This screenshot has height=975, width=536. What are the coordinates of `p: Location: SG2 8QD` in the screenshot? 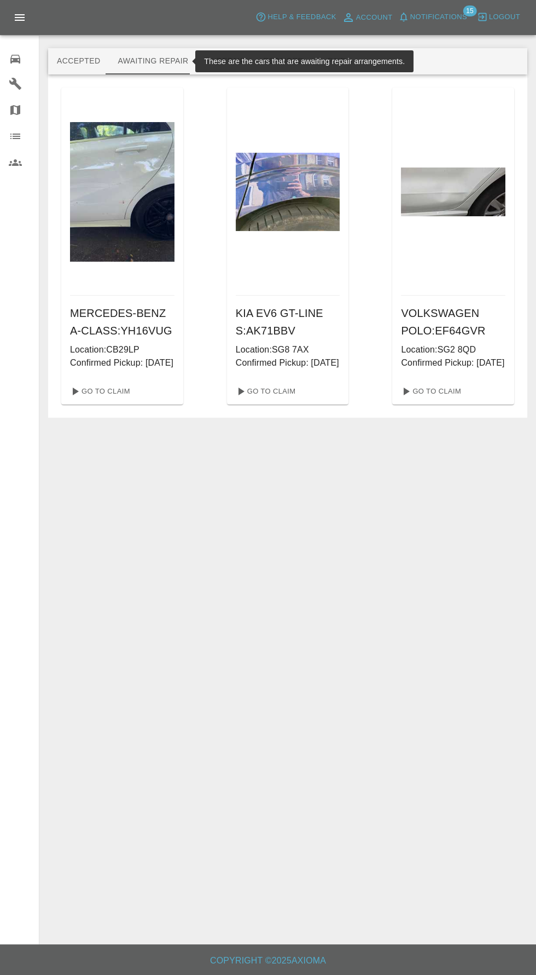 It's located at (453, 350).